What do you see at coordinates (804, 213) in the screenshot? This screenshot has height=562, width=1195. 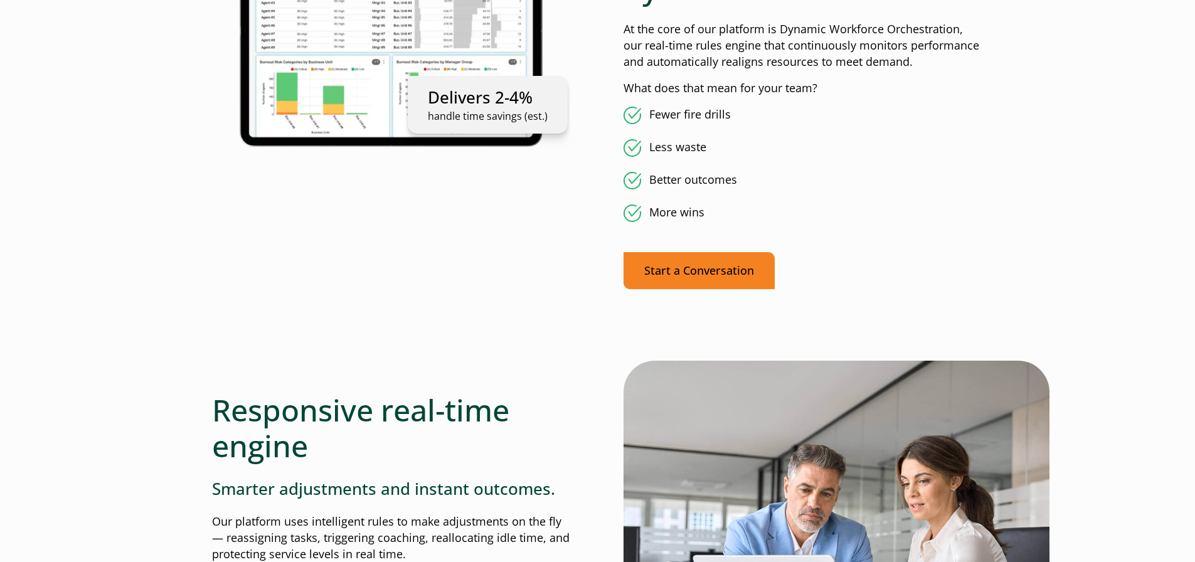 I see `li: More wins` at bounding box center [804, 213].